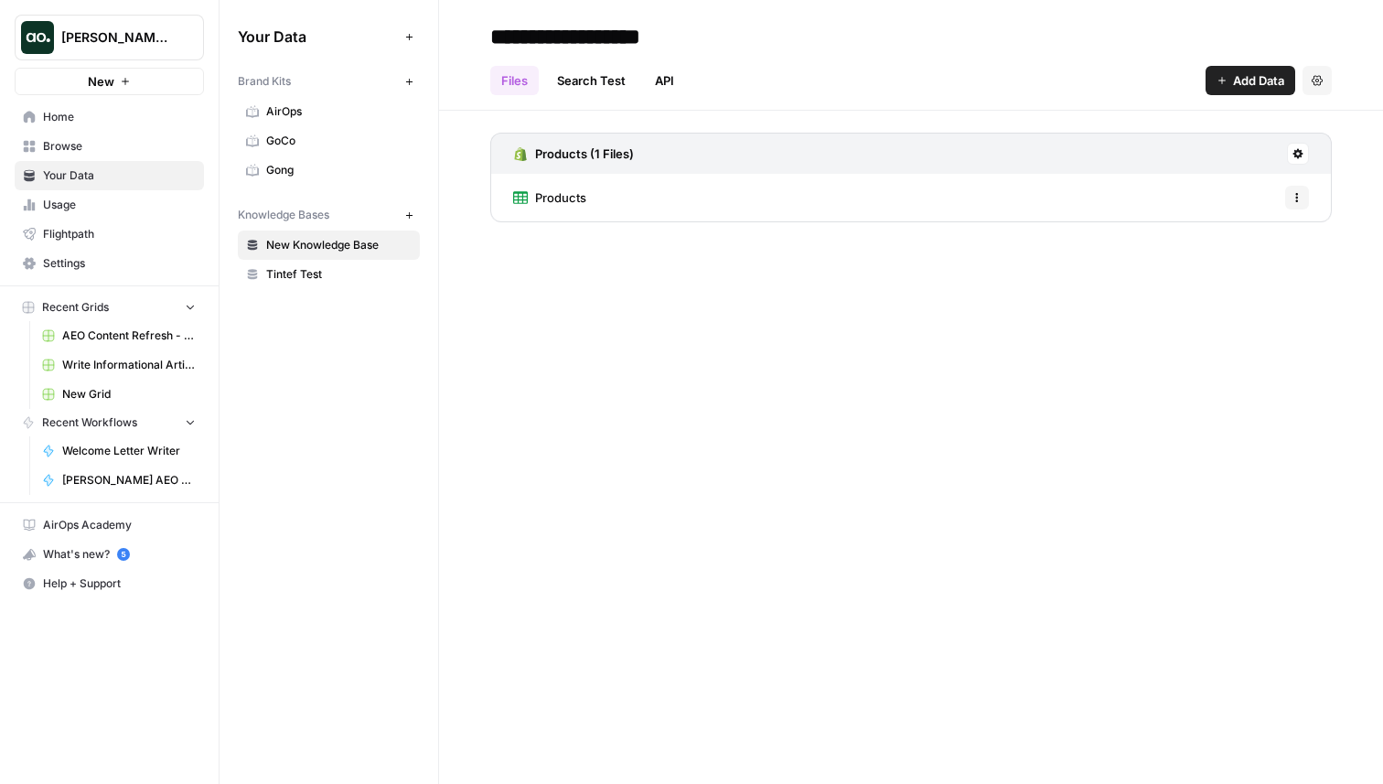 Image resolution: width=1383 pixels, height=784 pixels. I want to click on span: AirOps, so click(338, 112).